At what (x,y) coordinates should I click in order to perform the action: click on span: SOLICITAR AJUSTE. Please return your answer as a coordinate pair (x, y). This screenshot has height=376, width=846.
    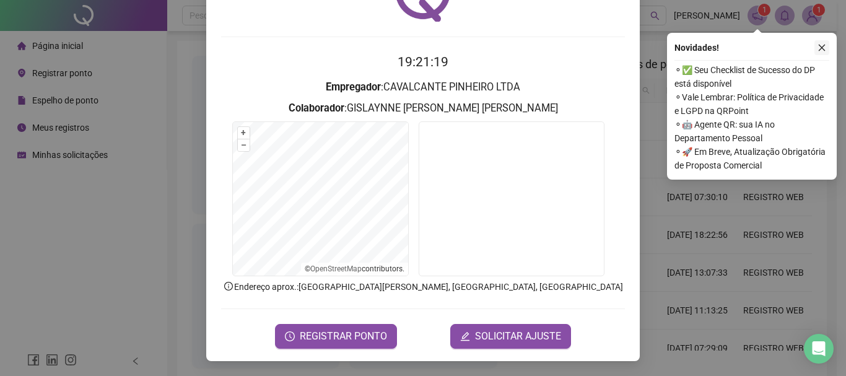
    Looking at the image, I should click on (518, 336).